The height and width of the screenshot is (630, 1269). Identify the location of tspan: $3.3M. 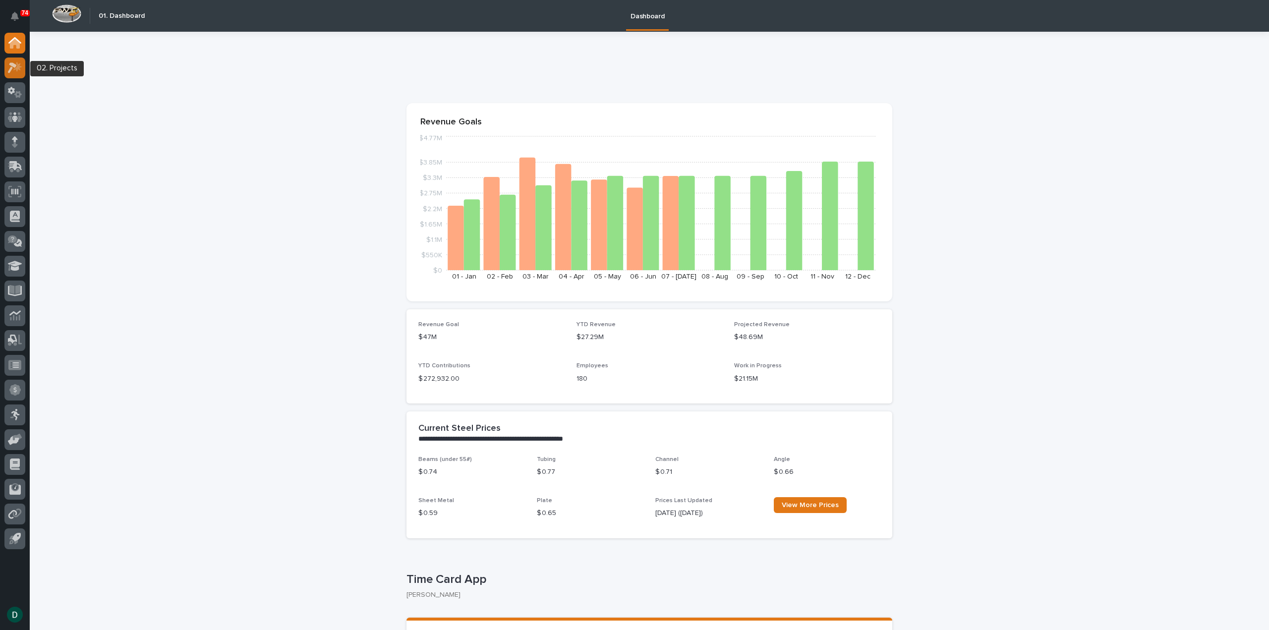
(432, 178).